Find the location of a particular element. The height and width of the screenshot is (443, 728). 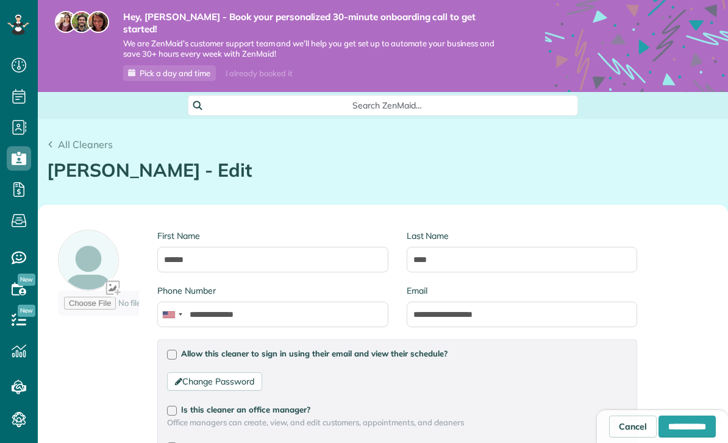

label: First Name is located at coordinates (273, 236).